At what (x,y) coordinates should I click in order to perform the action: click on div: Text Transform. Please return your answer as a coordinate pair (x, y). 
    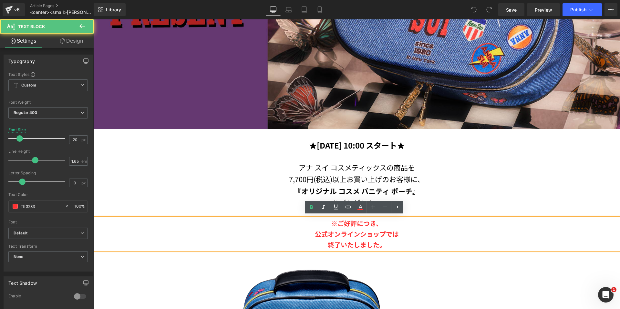
    Looking at the image, I should click on (48, 247).